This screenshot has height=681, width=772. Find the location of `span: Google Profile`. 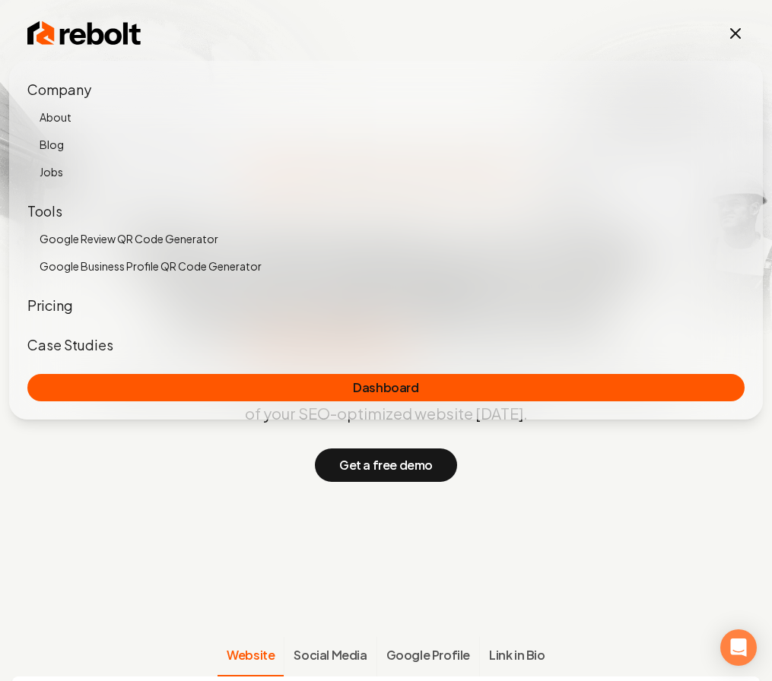

span: Google Profile is located at coordinates (428, 655).